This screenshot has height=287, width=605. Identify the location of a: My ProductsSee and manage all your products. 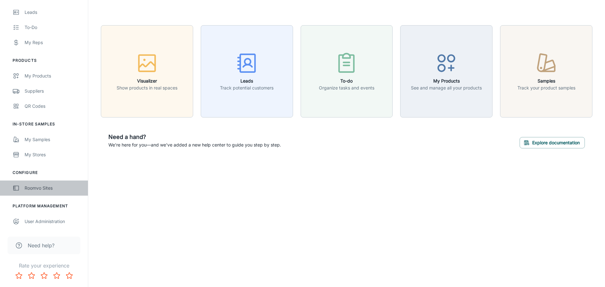
(446, 71).